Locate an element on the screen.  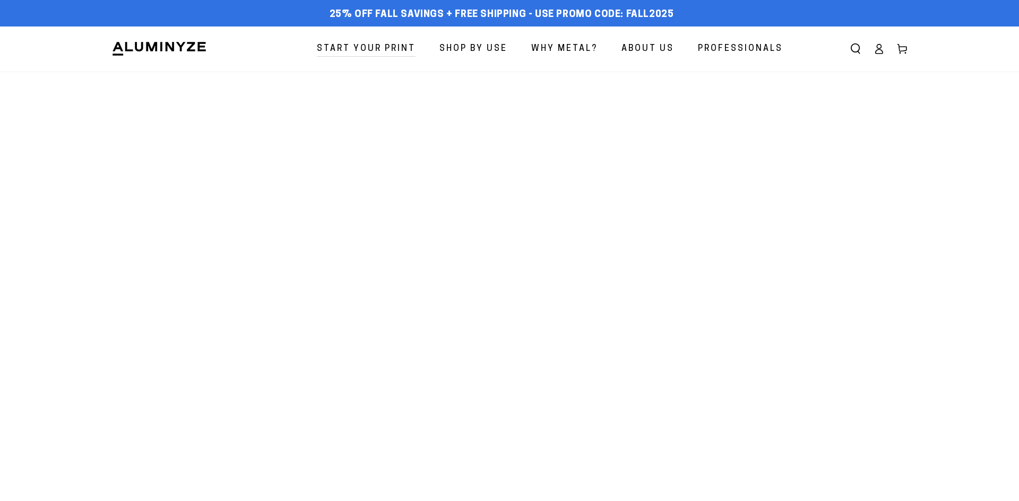
span: About Us is located at coordinates (647, 49).